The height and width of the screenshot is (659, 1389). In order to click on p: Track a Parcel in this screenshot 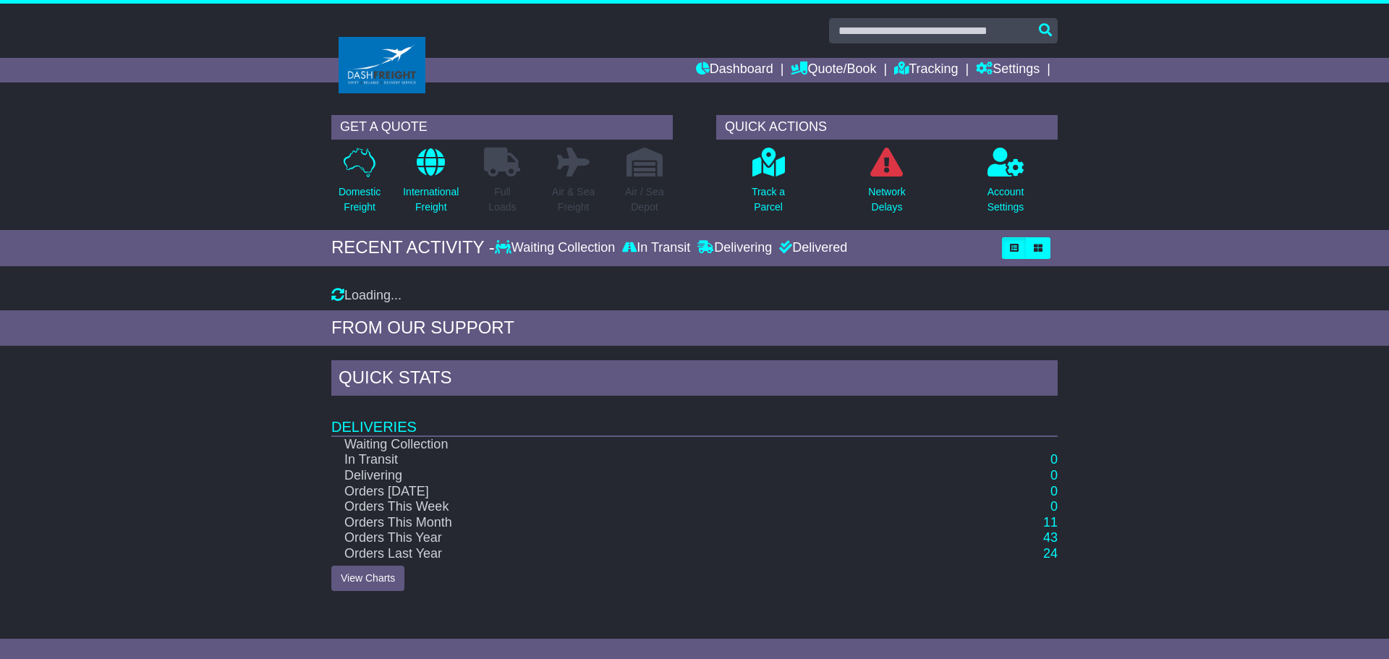, I will do `click(768, 200)`.